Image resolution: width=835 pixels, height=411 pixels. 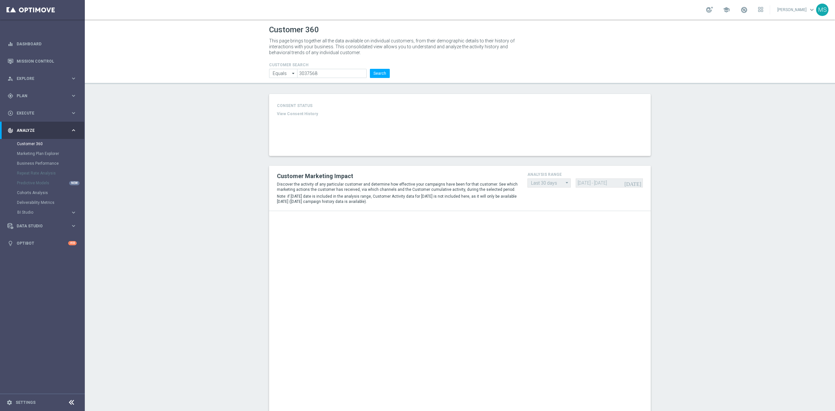 I want to click on div: lightbulb Optibot +10, so click(x=42, y=243).